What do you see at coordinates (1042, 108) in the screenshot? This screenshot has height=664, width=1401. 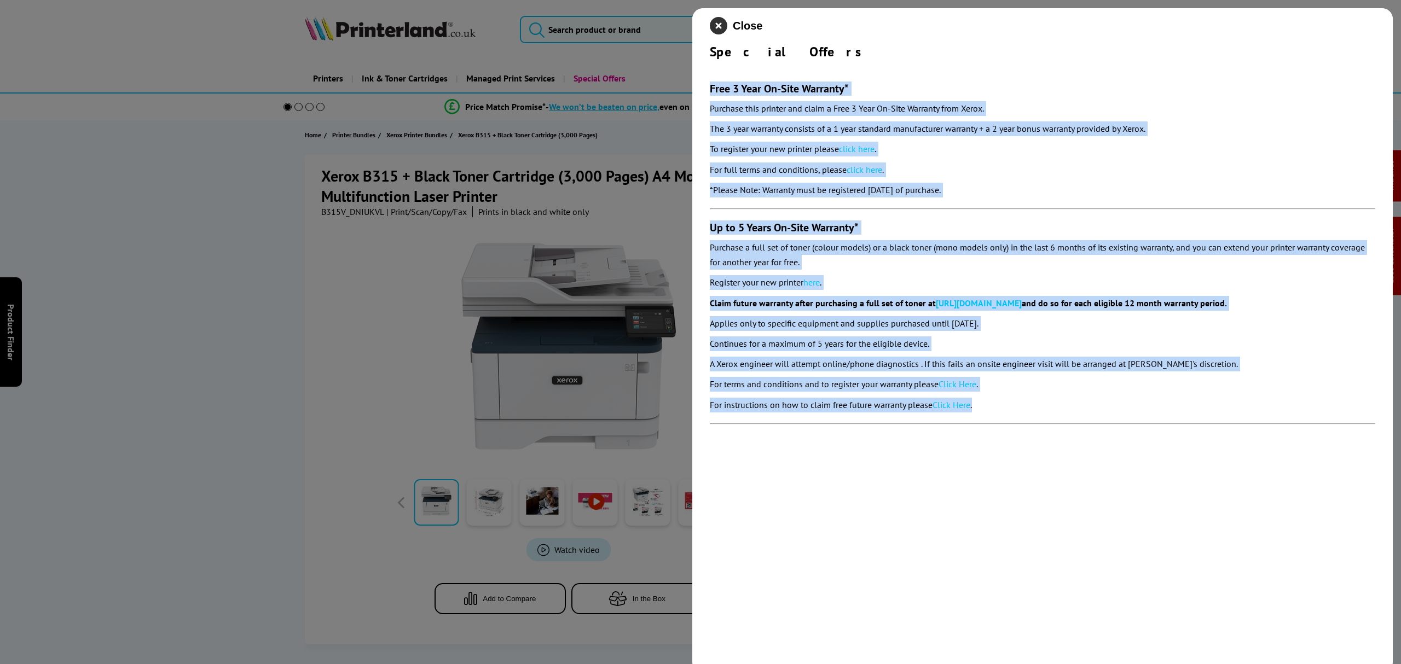 I see `p: Purchase this printer and claim a Free 3 Year On-Site Warranty from Xerox.` at bounding box center [1042, 108].